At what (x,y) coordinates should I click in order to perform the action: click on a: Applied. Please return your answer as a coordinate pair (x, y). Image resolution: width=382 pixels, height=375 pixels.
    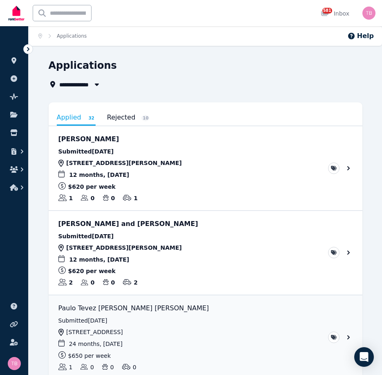
    Looking at the image, I should click on (76, 118).